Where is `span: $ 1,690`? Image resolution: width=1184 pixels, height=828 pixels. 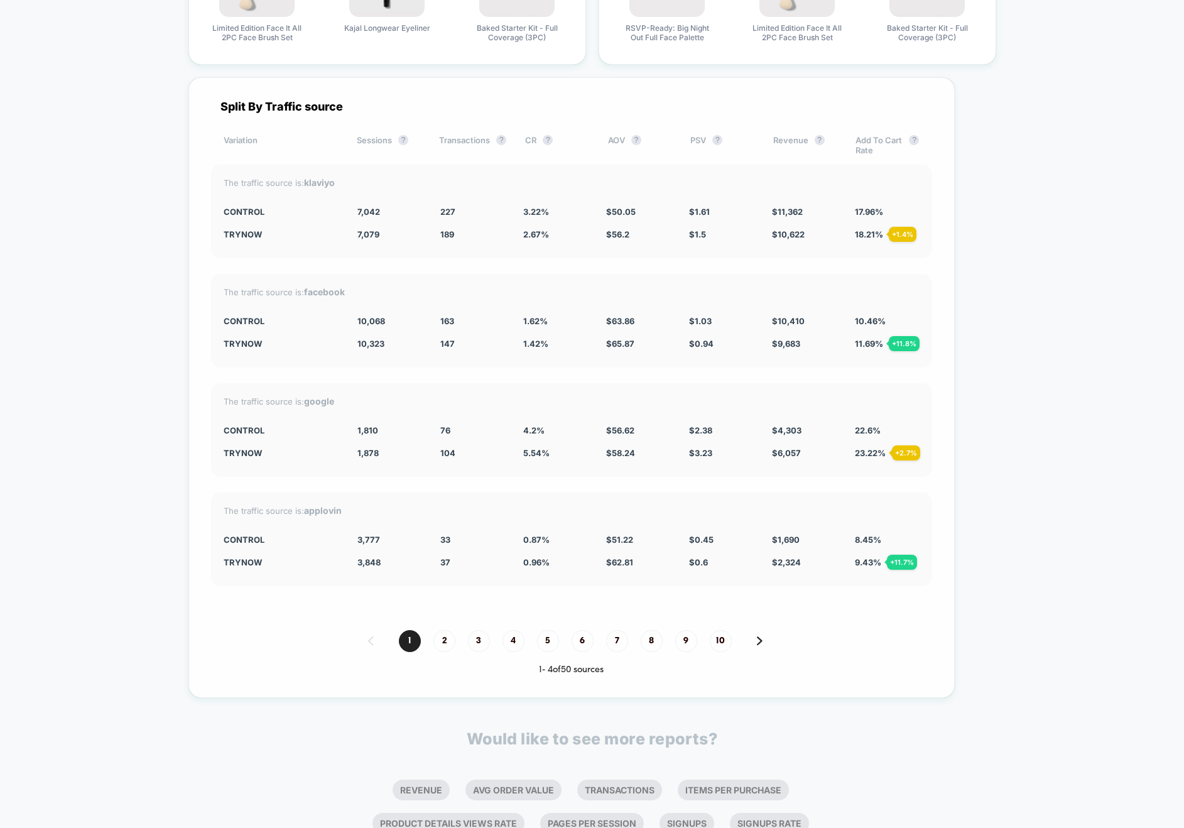
span: $ 1,690 is located at coordinates (786, 540).